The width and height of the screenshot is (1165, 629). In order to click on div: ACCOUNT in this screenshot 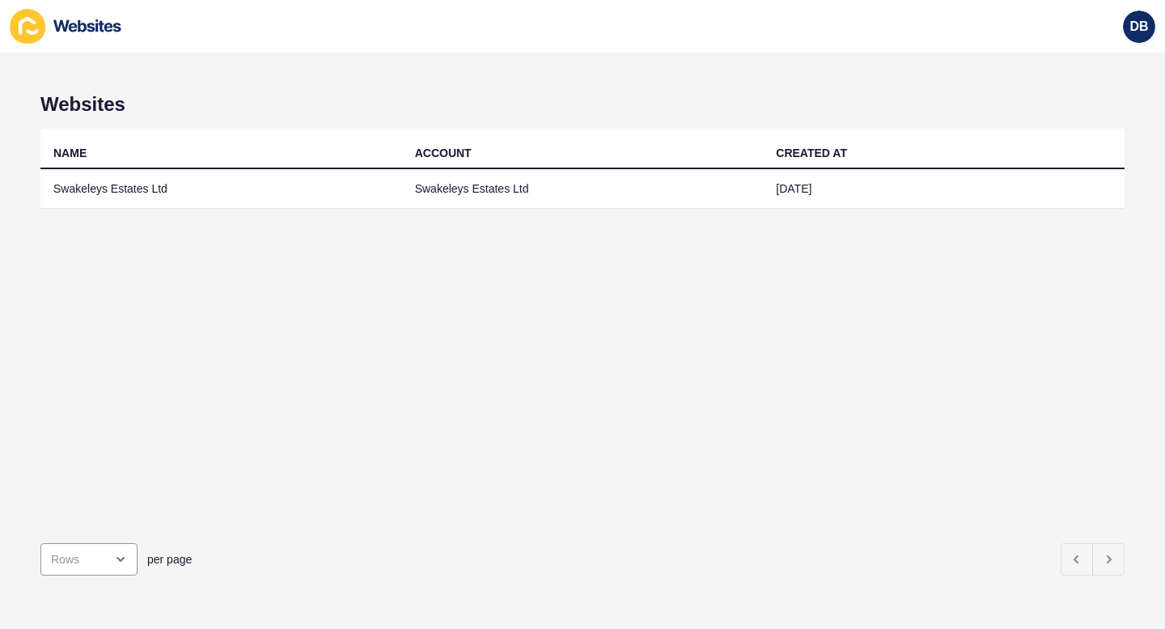, I will do `click(443, 153)`.